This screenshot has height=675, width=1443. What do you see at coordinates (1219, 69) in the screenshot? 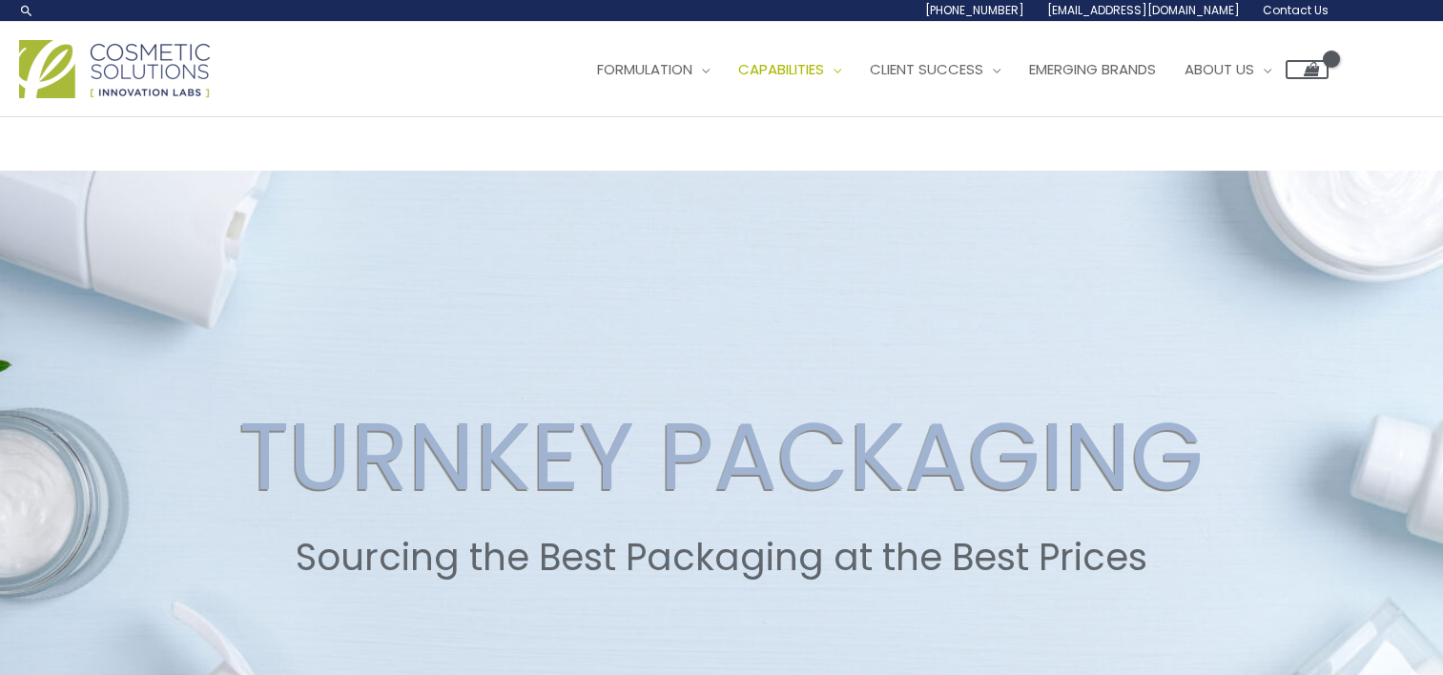
I see `span: About Us` at bounding box center [1219, 69].